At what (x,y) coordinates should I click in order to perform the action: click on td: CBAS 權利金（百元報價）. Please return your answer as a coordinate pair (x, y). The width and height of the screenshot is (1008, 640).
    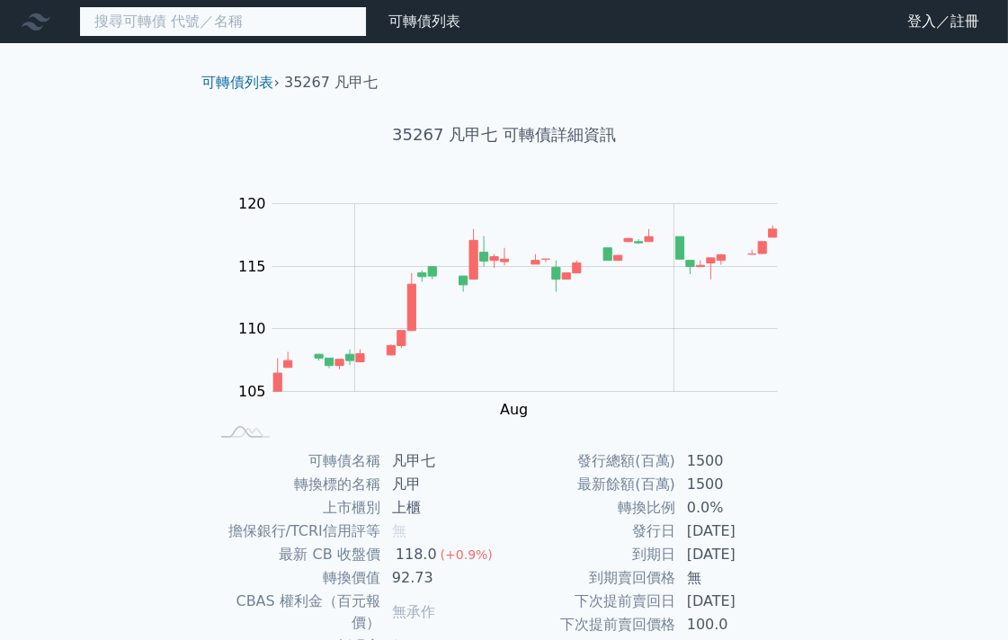
    Looking at the image, I should click on (295, 613).